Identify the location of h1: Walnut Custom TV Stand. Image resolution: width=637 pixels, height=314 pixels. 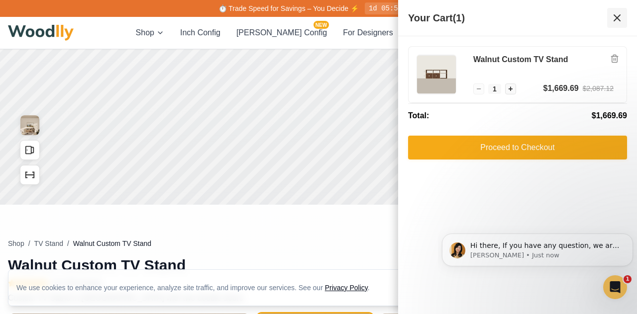
(212, 266).